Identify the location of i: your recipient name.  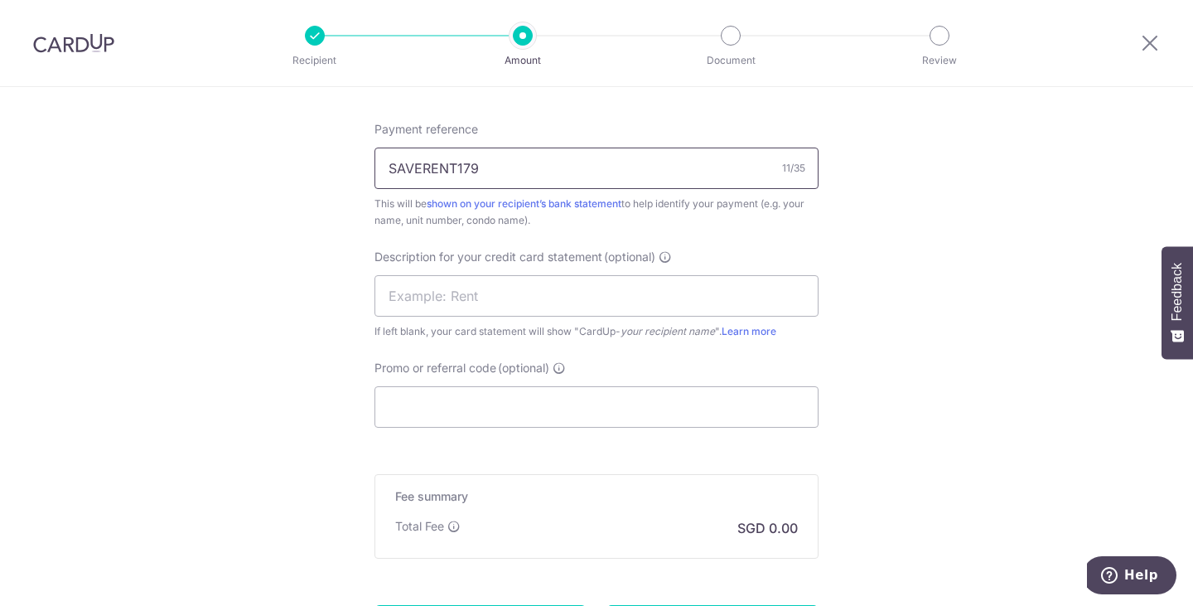
(668, 331).